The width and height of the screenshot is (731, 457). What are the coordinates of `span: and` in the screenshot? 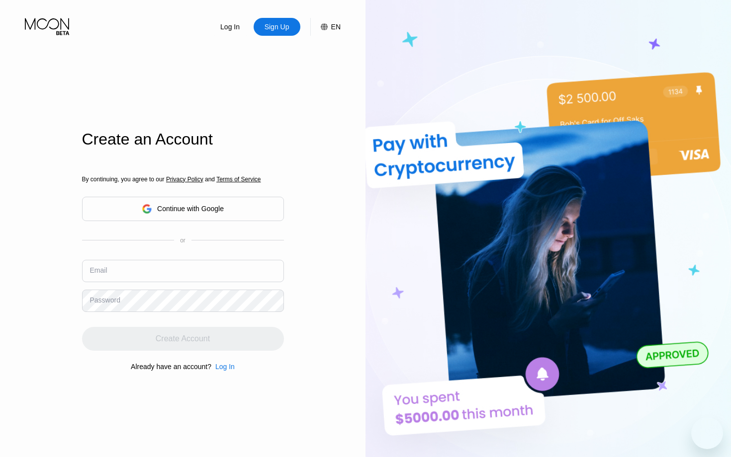 It's located at (210, 179).